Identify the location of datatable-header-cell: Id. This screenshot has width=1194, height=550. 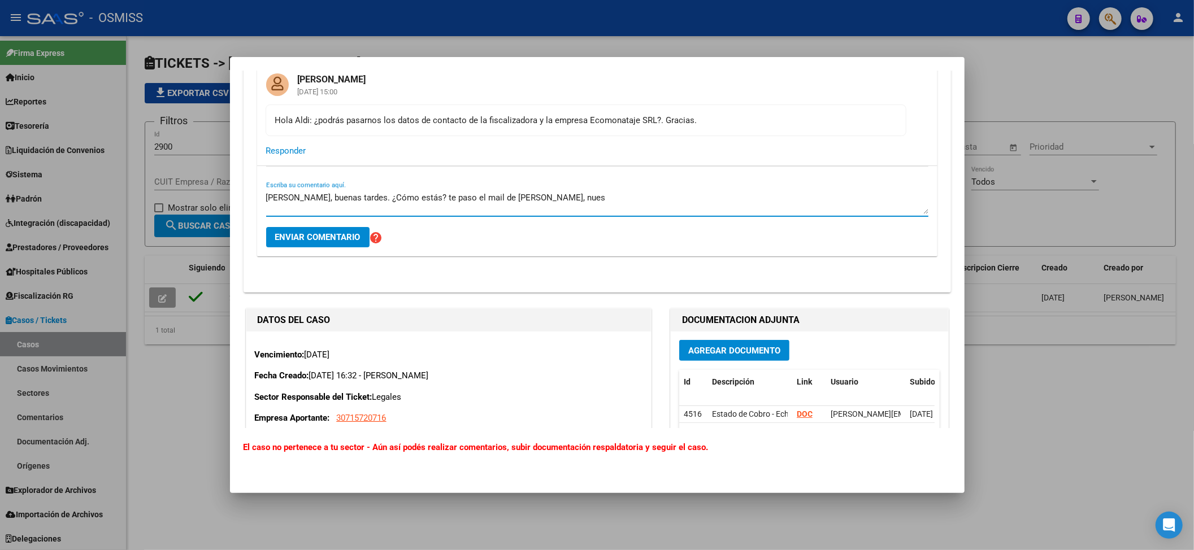
(693, 382).